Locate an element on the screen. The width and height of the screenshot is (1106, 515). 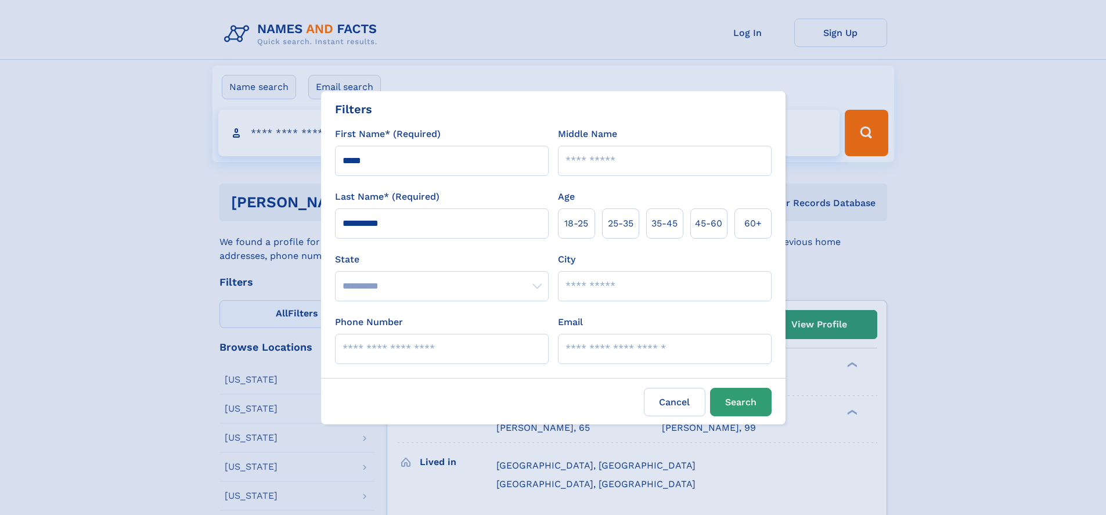
span: 18‑25 is located at coordinates (576, 224).